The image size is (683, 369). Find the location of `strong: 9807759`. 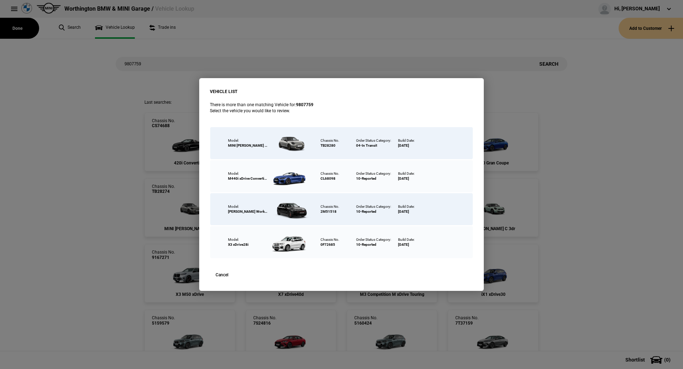

strong: 9807759 is located at coordinates (304, 105).